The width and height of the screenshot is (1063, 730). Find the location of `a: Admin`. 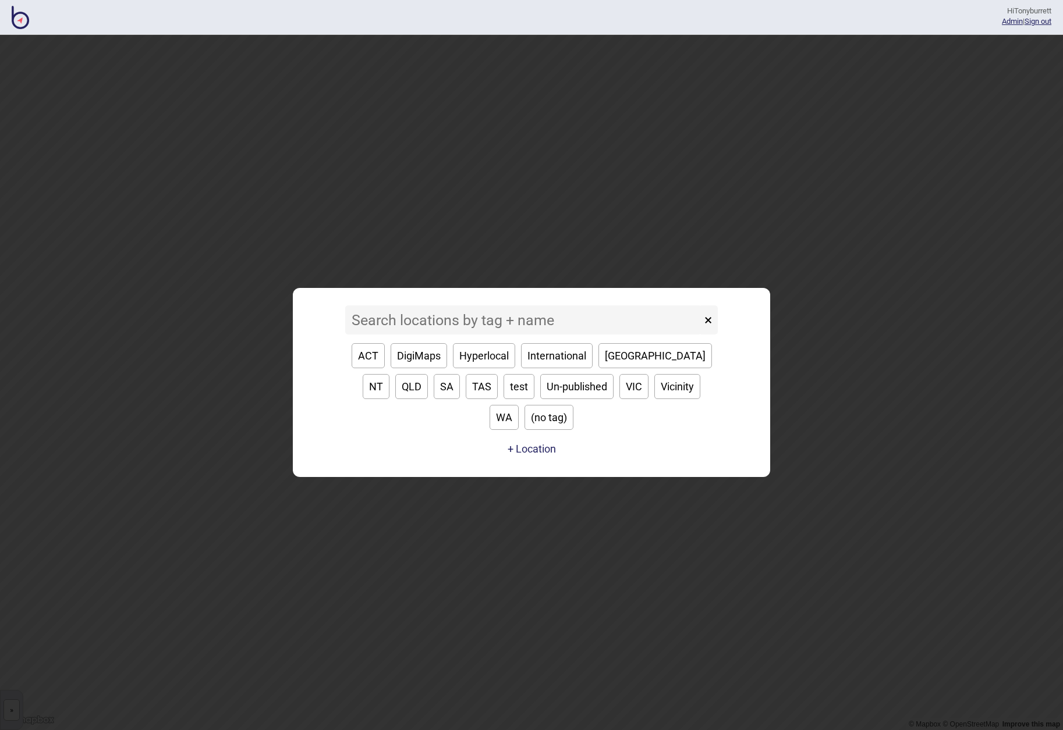

a: Admin is located at coordinates (1012, 21).